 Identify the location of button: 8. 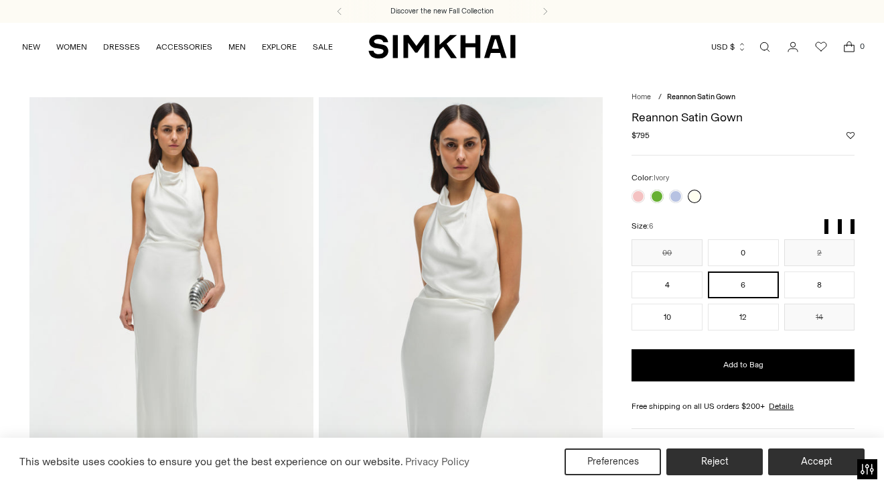
(820, 285).